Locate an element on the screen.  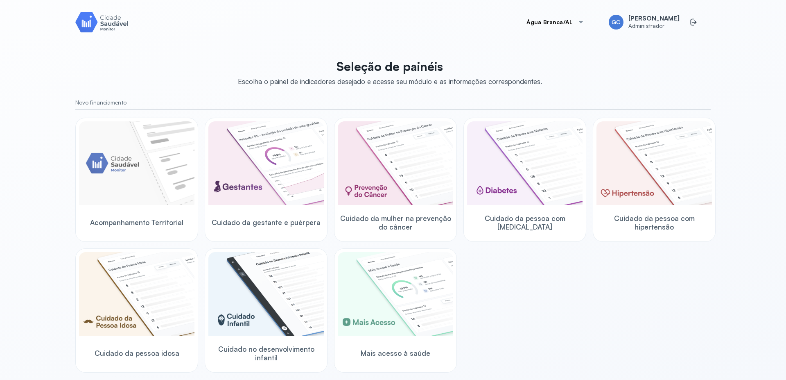
span: Cuidado da gestante e puérpera is located at coordinates (266, 222).